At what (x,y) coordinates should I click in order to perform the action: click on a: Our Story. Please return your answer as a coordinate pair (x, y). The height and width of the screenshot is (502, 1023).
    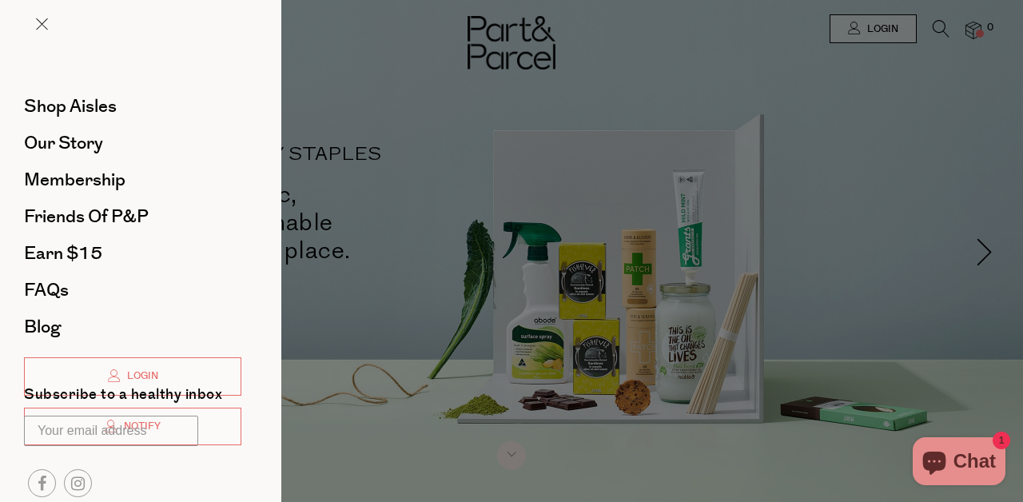
    Looking at the image, I should click on (133, 143).